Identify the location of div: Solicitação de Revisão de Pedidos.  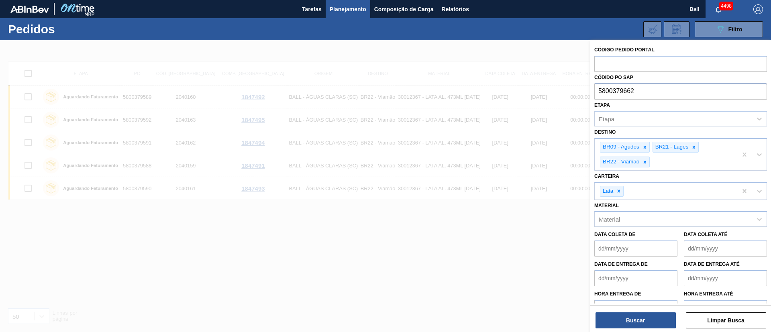
(677, 29).